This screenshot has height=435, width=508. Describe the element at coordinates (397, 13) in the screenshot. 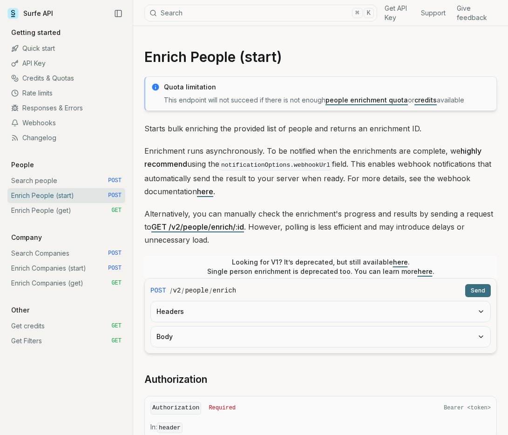

I see `a: Get API Key` at that location.